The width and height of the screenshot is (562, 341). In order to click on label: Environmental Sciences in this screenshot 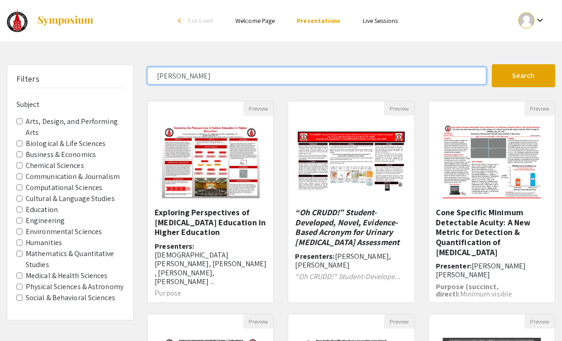, I will do `click(64, 231)`.